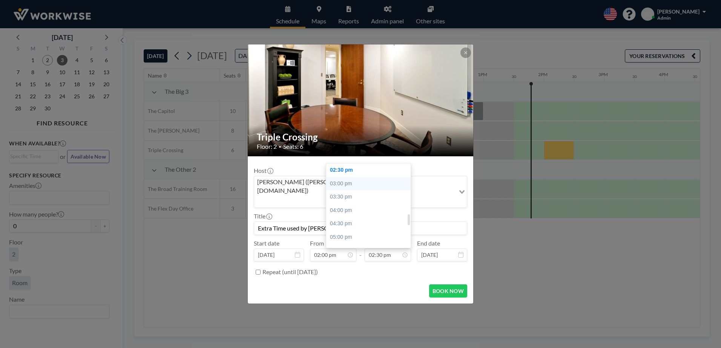  I want to click on span: Seats: 6, so click(293, 147).